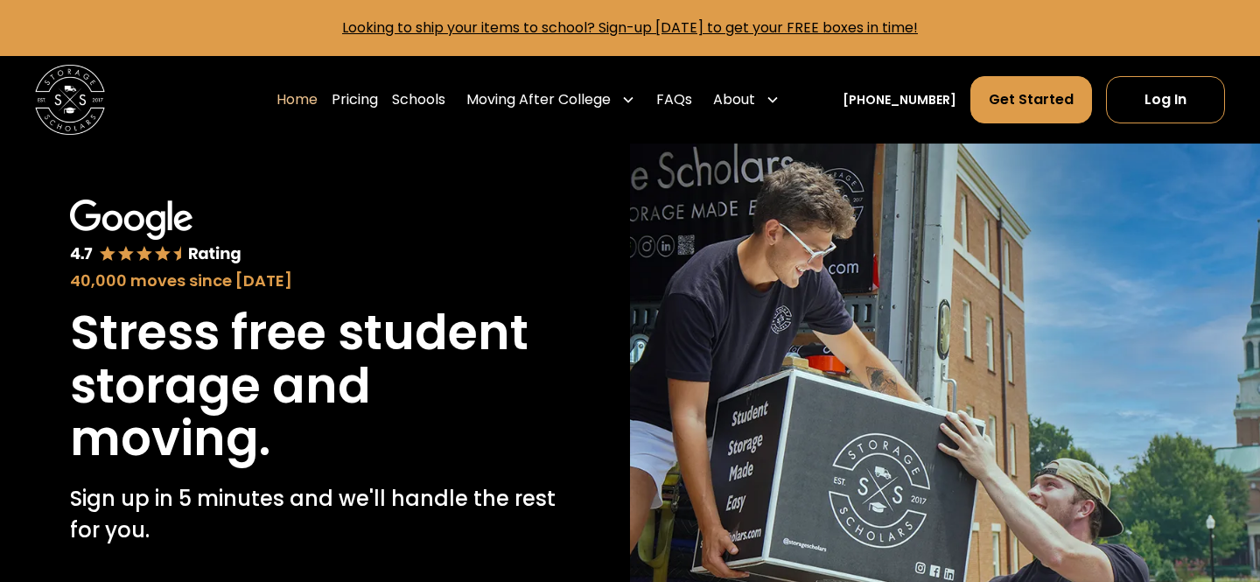  What do you see at coordinates (315, 515) in the screenshot?
I see `p: Sign up in 5 minutes and we'll handle the rest for you.` at bounding box center [315, 515].